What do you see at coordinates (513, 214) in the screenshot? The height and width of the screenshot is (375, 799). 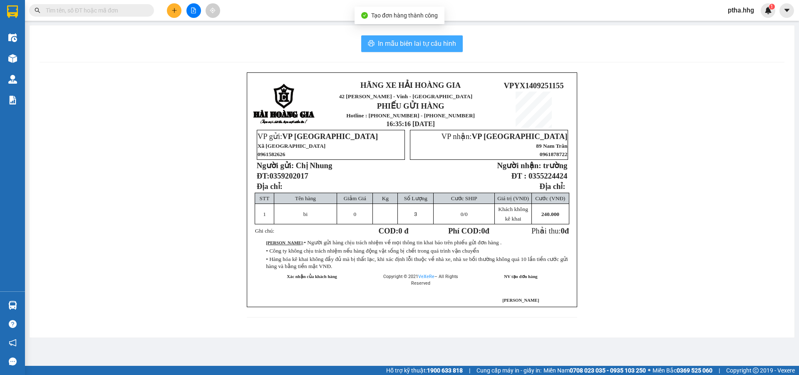 I see `span: Khách không kê khai` at bounding box center [513, 214].